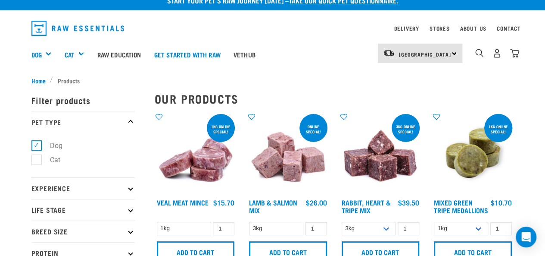 The image size is (545, 256). What do you see at coordinates (188, 54) in the screenshot?
I see `a: Get started with Raw` at bounding box center [188, 54].